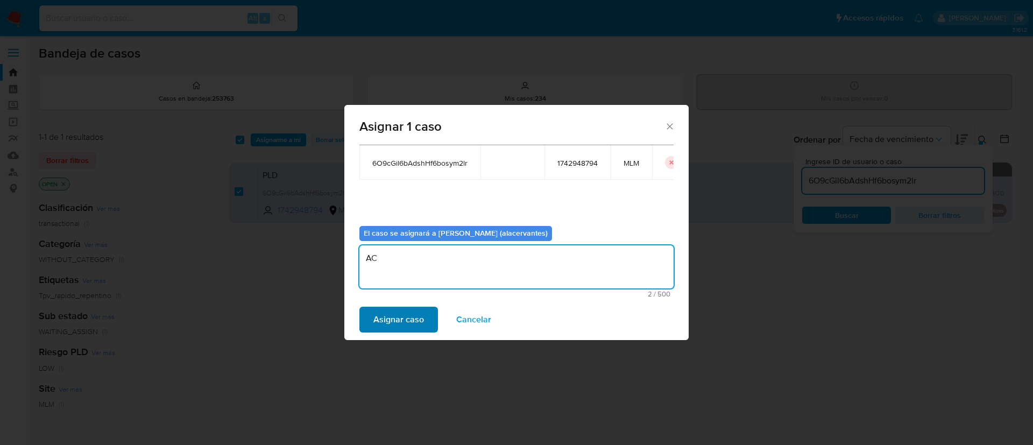 The image size is (1033, 445). Describe the element at coordinates (512, 126) in the screenshot. I see `span: Asignar 1 caso` at that location.